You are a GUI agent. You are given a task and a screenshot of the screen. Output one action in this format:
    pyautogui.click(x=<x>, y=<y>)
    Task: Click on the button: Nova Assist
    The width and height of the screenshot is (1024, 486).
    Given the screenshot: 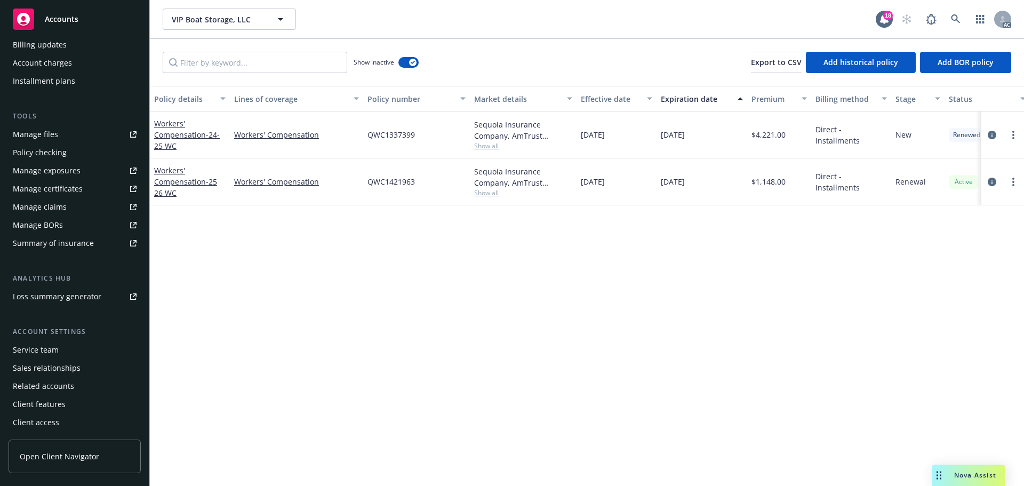 What is the action you would take?
    pyautogui.click(x=968, y=475)
    